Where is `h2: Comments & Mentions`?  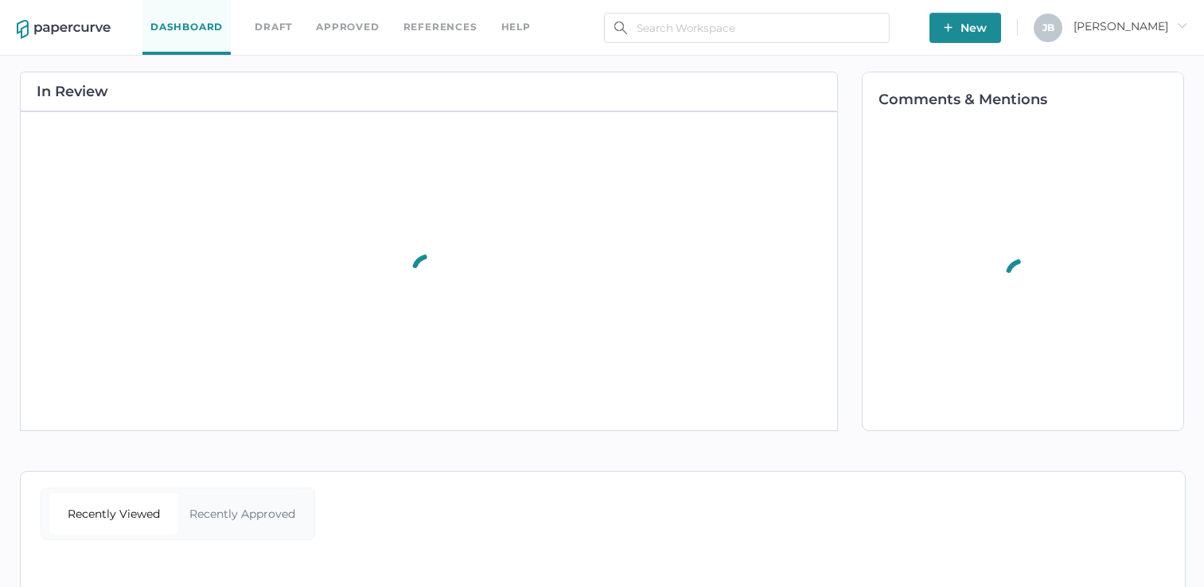 h2: Comments & Mentions is located at coordinates (1030, 99).